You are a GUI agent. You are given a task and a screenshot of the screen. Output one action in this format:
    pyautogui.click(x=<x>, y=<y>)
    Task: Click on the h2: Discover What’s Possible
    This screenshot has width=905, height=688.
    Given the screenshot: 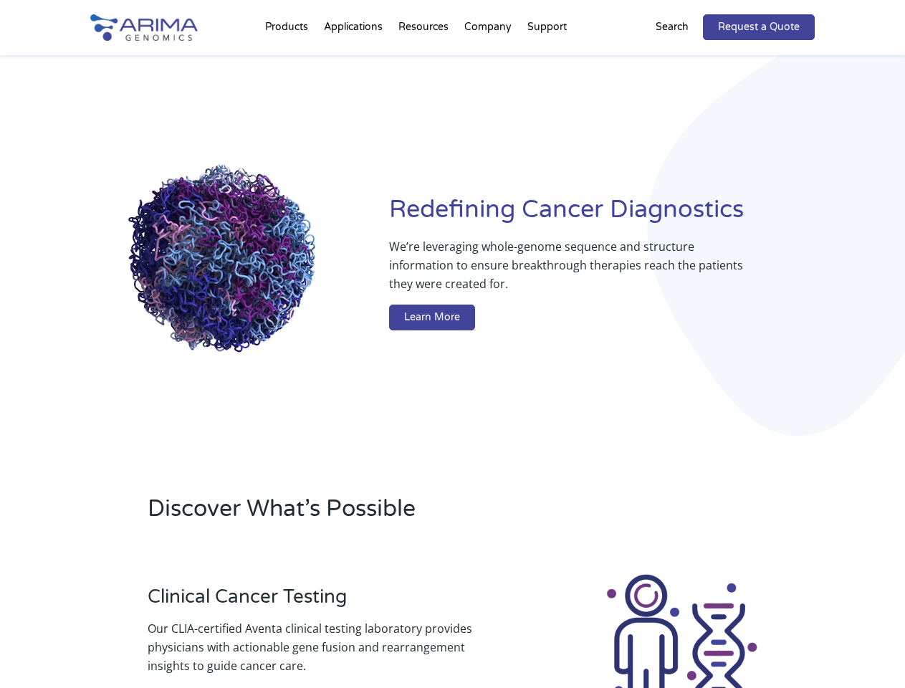 What is the action you would take?
    pyautogui.click(x=385, y=514)
    